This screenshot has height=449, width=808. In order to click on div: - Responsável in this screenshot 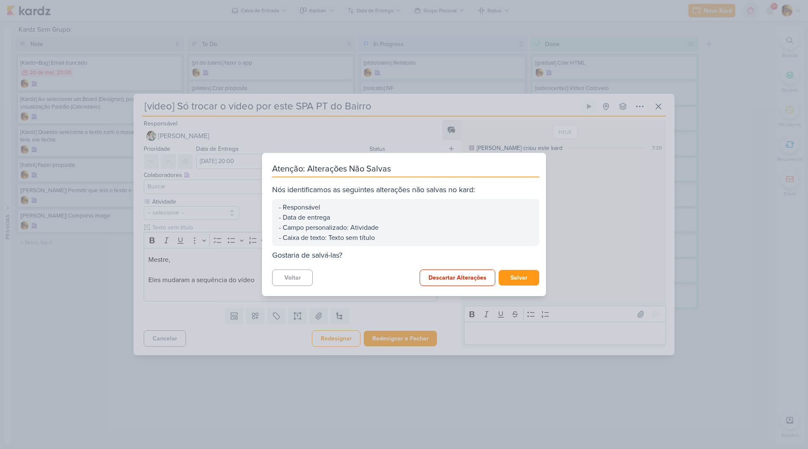, I will do `click(406, 207)`.